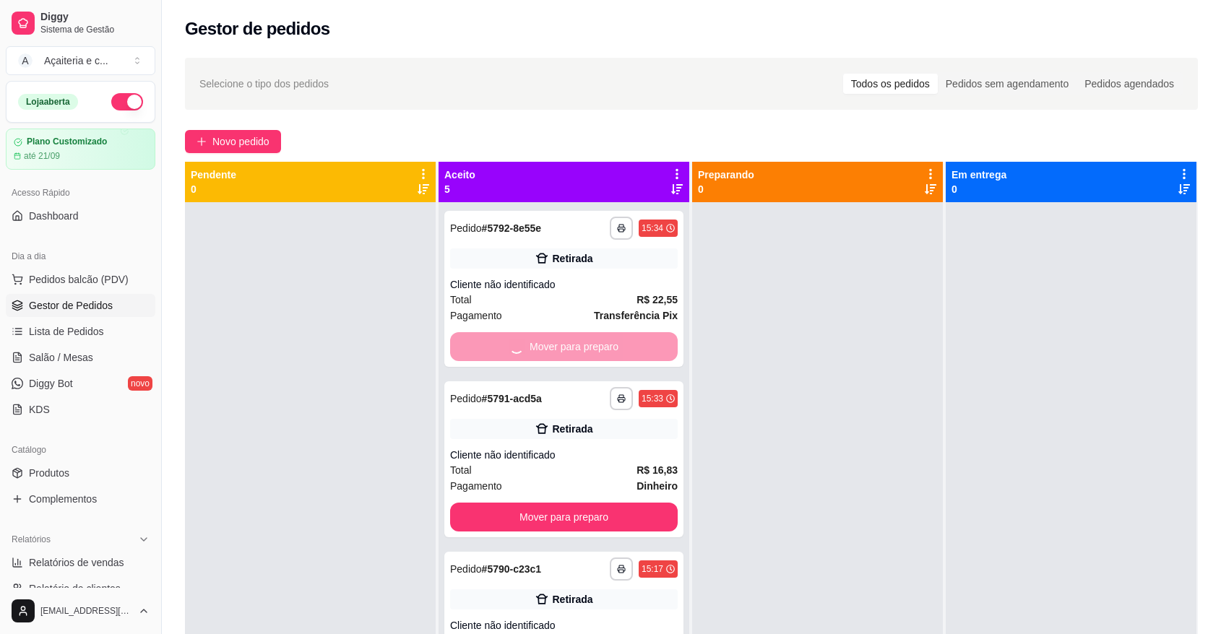 Image resolution: width=1221 pixels, height=634 pixels. I want to click on button: Select a team, so click(80, 61).